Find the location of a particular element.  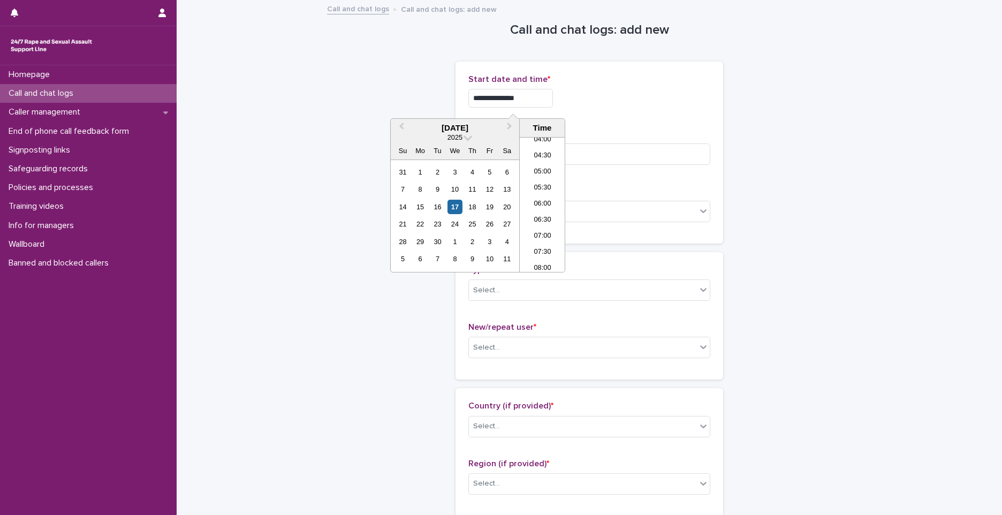

p: Call and chat logs is located at coordinates (43, 93).